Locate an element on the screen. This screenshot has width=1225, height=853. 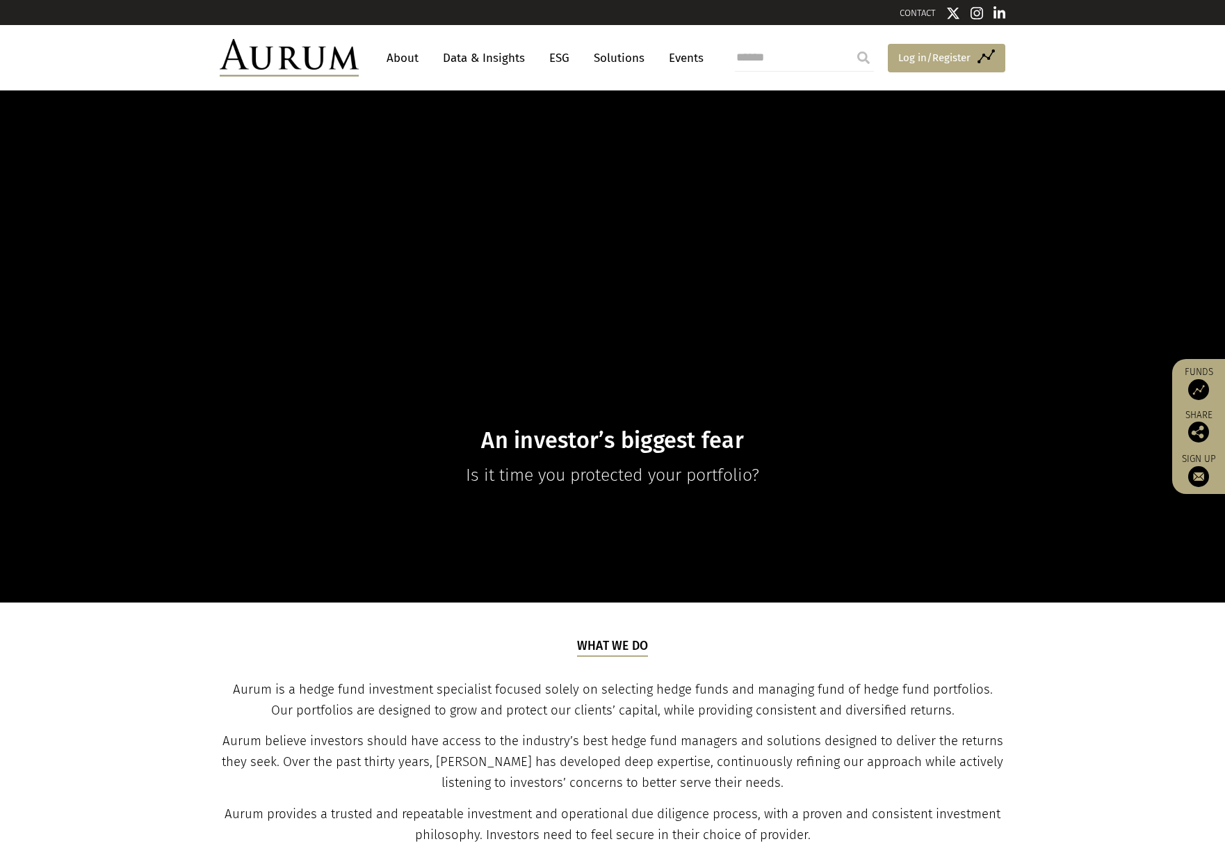
img: Sign up to our newsletter is located at coordinates (1199, 476).